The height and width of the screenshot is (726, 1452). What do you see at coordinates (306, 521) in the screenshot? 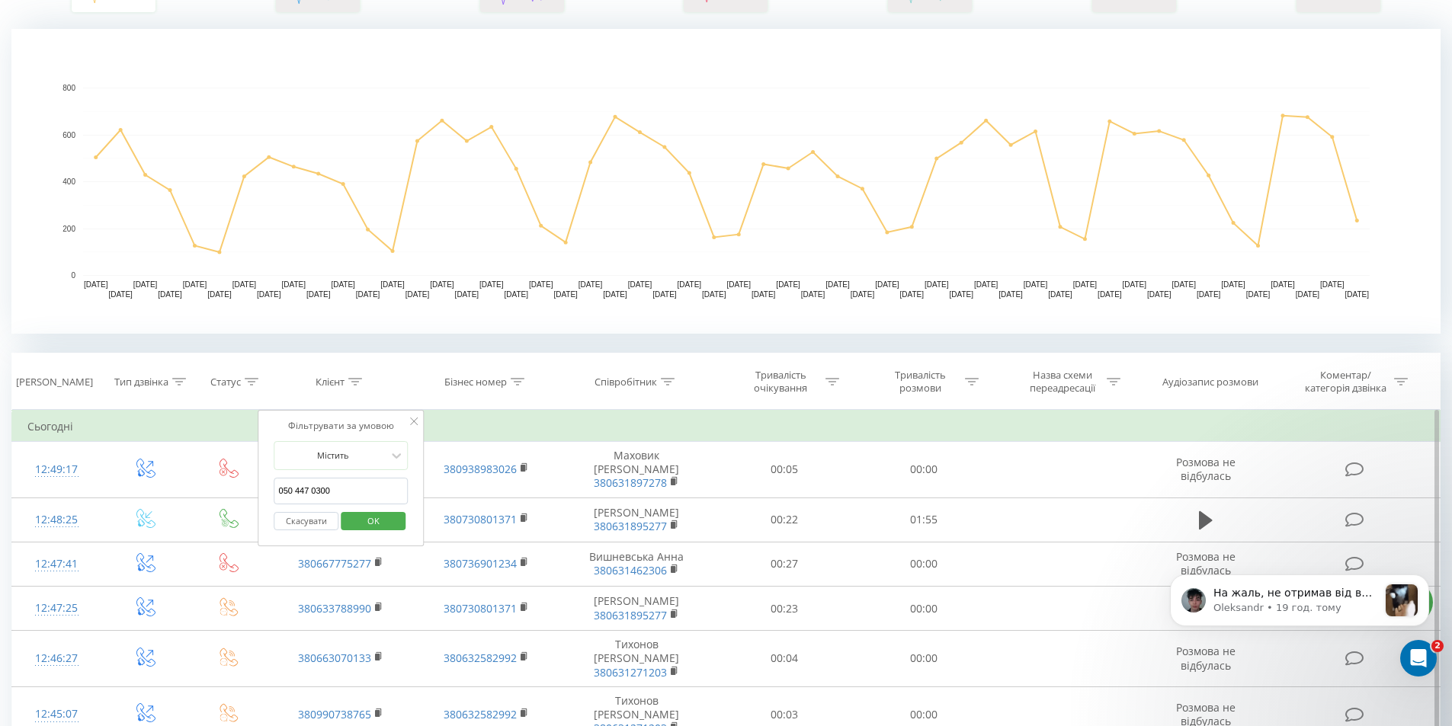
I see `button: Скасувати` at bounding box center [306, 521].